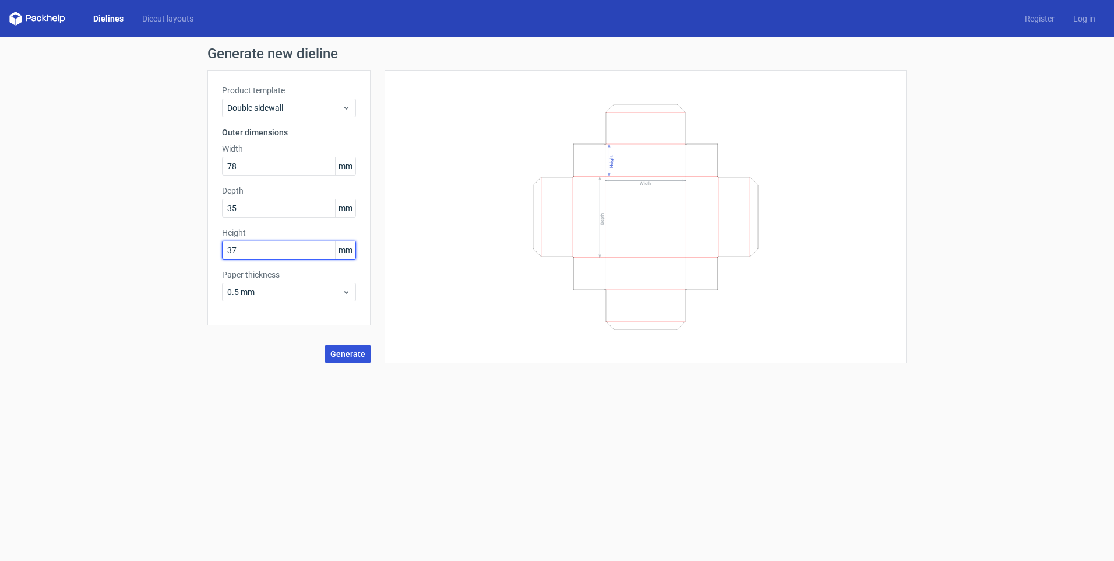 The height and width of the screenshot is (561, 1114). Describe the element at coordinates (108, 19) in the screenshot. I see `a: Dielines` at that location.